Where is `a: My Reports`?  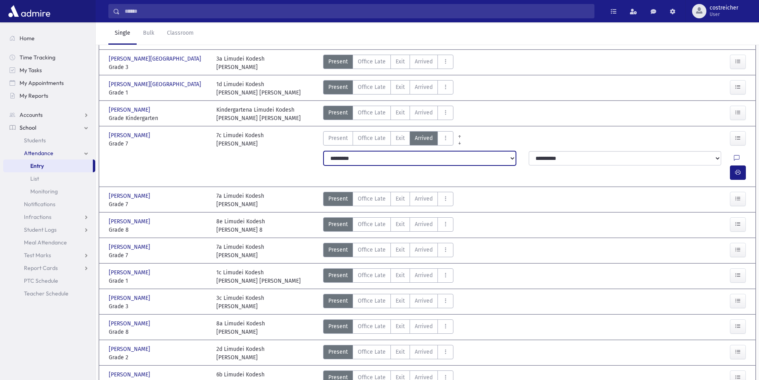
a: My Reports is located at coordinates (49, 96).